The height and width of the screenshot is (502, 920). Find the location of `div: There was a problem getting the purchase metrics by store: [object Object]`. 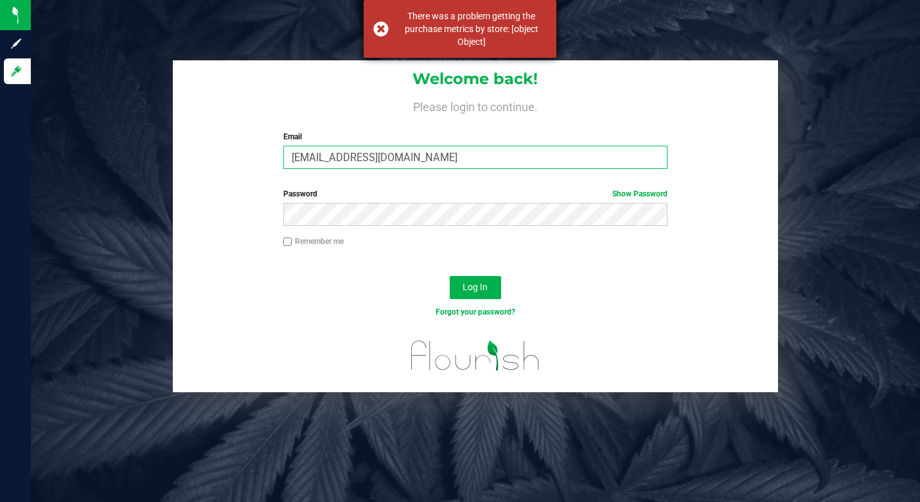

div: There was a problem getting the purchase metrics by store: [object Object] is located at coordinates (471, 29).